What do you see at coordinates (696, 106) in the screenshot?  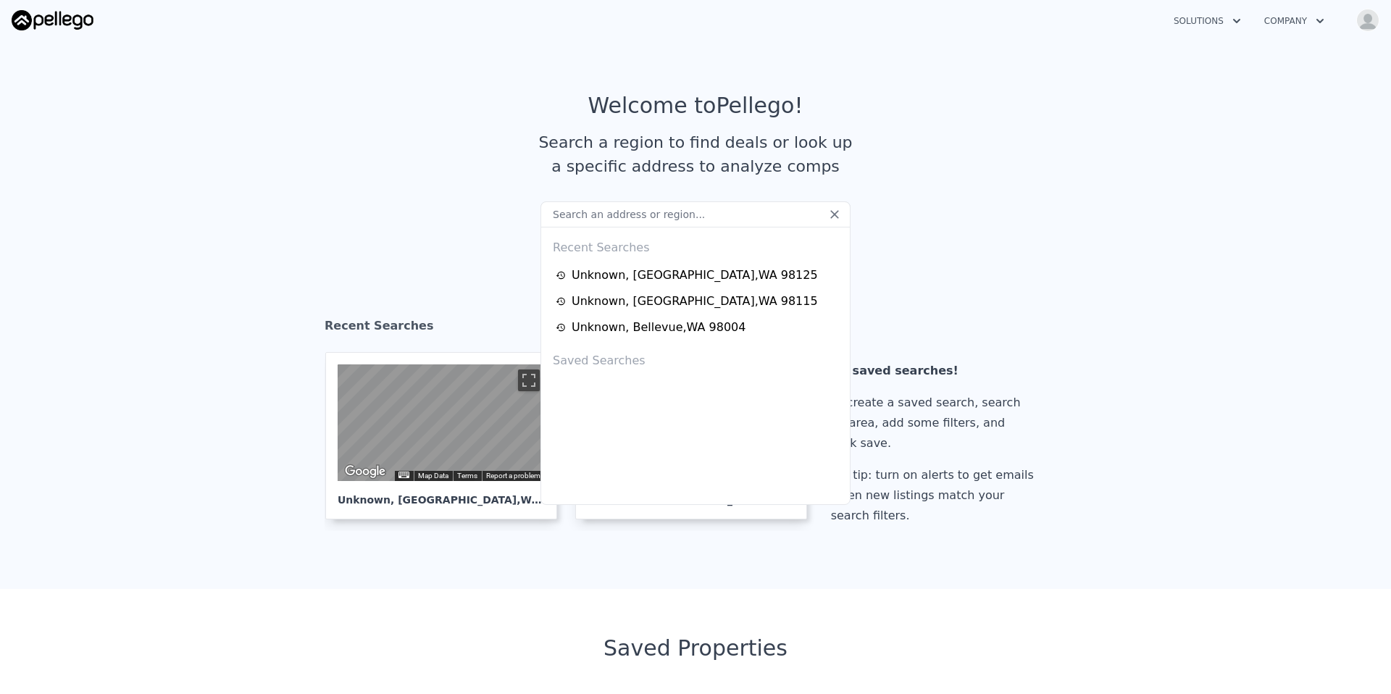 I see `div: Welcome to Pellego !` at bounding box center [696, 106].